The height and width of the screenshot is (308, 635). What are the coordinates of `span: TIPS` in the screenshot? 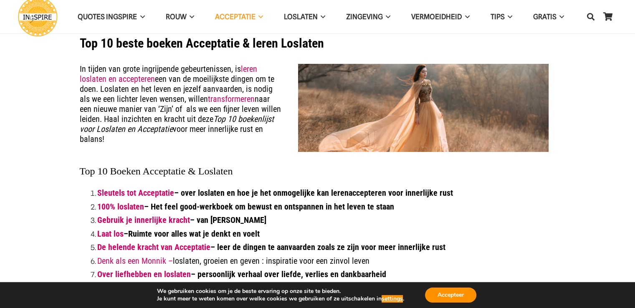 It's located at (497, 17).